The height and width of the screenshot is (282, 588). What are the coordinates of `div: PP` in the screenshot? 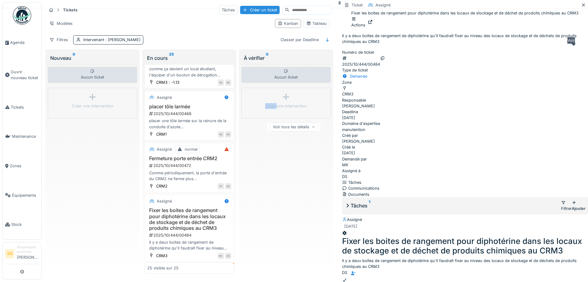 It's located at (221, 186).